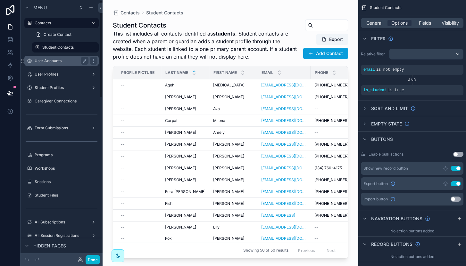  What do you see at coordinates (390, 70) in the screenshot?
I see `span: is not empty` at bounding box center [390, 70].